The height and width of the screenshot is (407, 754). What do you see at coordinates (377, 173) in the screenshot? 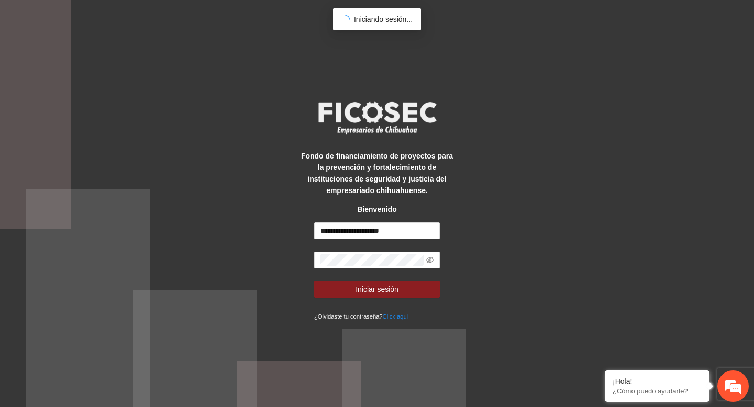
I see `strong: Fondo de financiamiento de proyectos para la prevención y fortalecimiento de instituciones de seg...` at bounding box center [377, 173].